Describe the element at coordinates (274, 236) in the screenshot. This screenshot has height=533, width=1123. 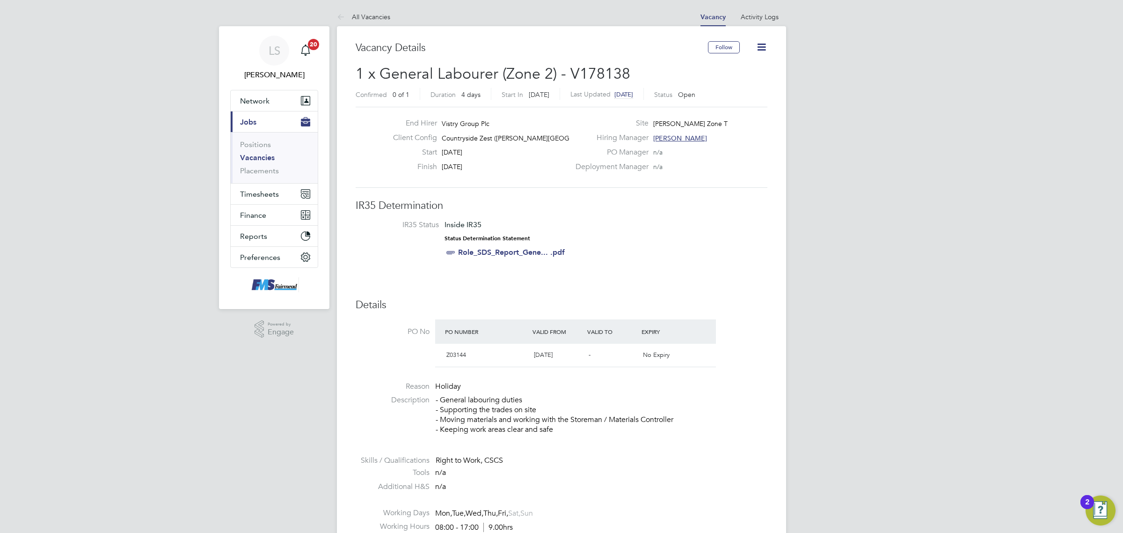
I see `button: Reports` at that location.